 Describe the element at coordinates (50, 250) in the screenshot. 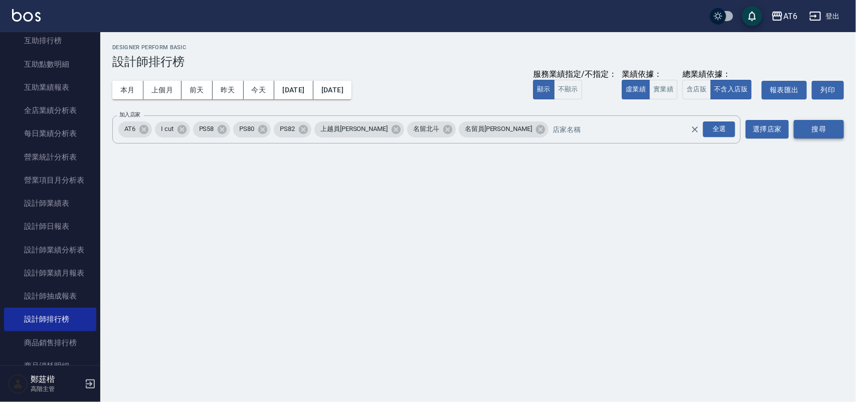

I see `a: 設計師業績分析表` at that location.